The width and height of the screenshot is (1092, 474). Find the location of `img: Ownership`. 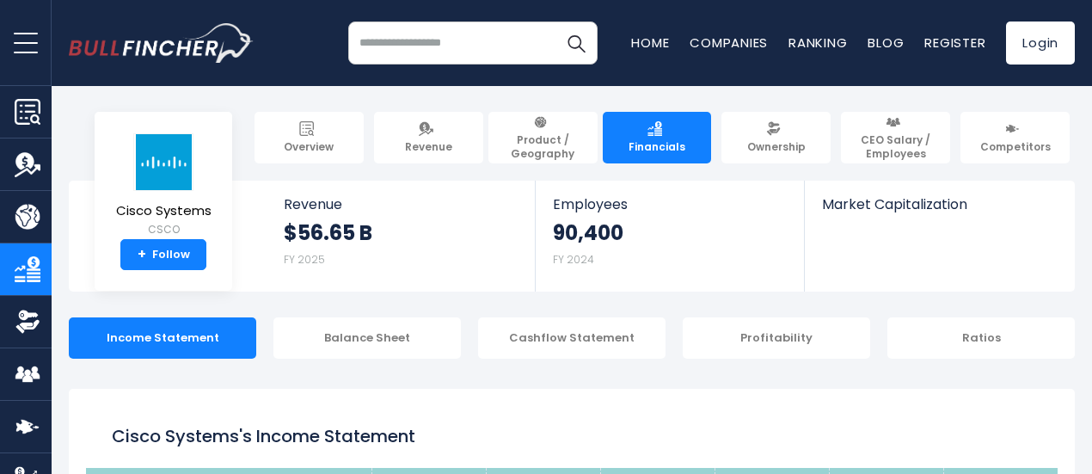

img: Ownership is located at coordinates (28, 322).